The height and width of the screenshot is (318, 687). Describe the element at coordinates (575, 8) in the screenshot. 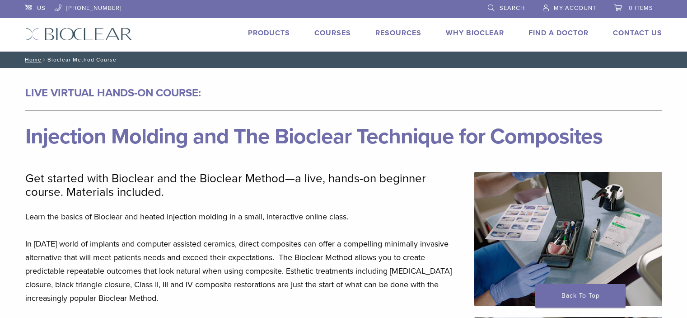

I see `span: My Account` at that location.